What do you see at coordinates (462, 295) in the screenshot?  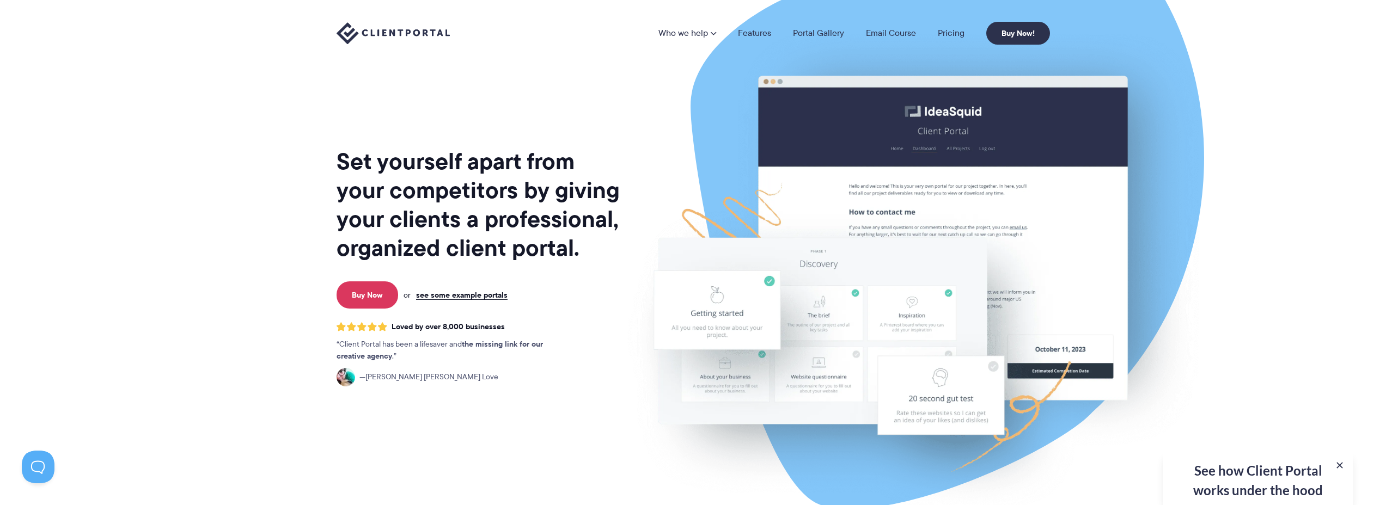 I see `a: see some example portals` at bounding box center [462, 295].